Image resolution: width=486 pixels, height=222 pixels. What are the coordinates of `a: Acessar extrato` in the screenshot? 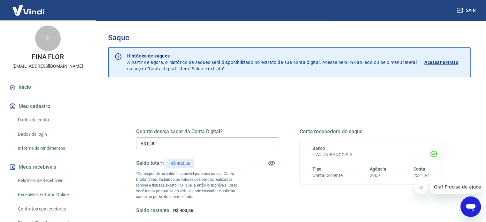 It's located at (445, 62).